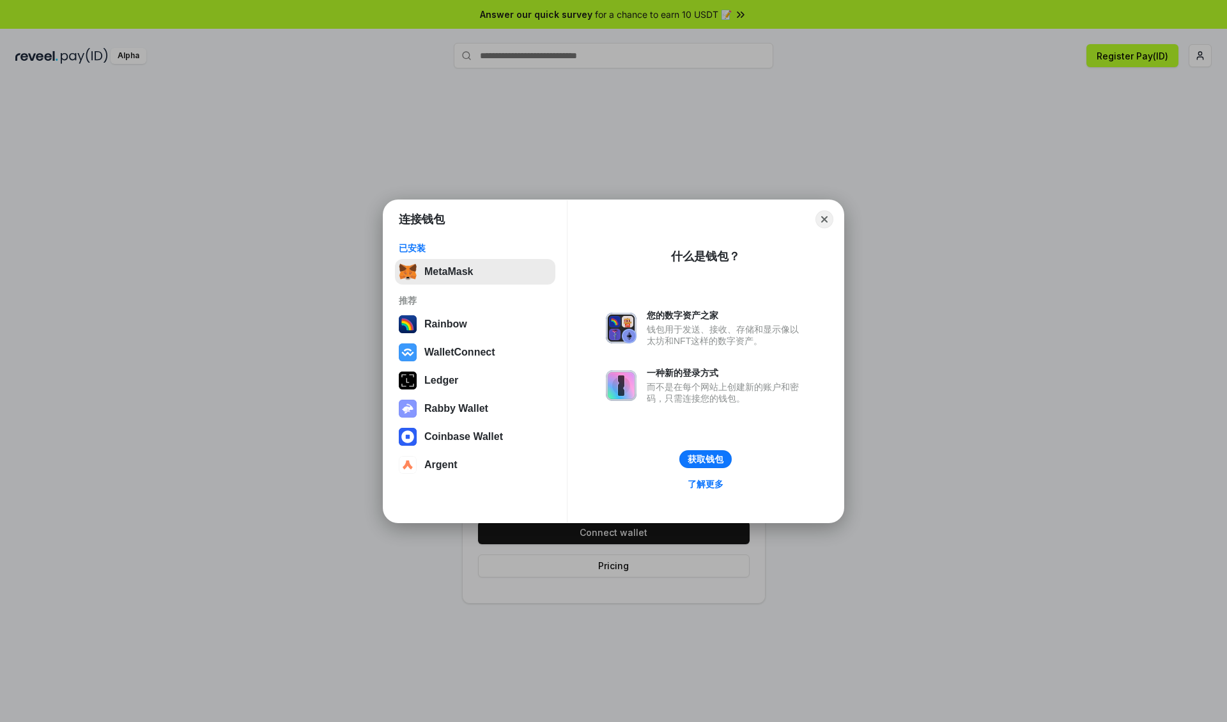 The height and width of the screenshot is (722, 1227). What do you see at coordinates (475, 380) in the screenshot?
I see `button: Ledger` at bounding box center [475, 380].